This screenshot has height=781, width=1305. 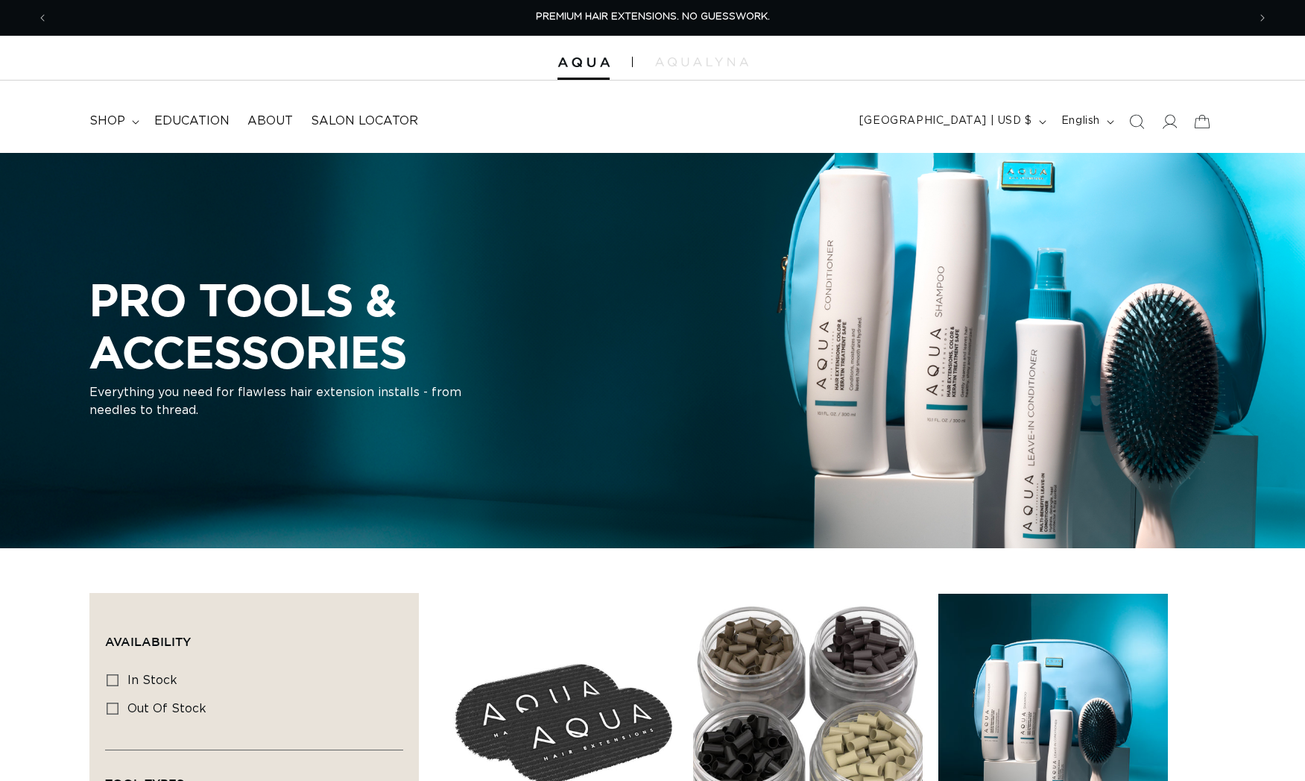 I want to click on span: About, so click(x=270, y=121).